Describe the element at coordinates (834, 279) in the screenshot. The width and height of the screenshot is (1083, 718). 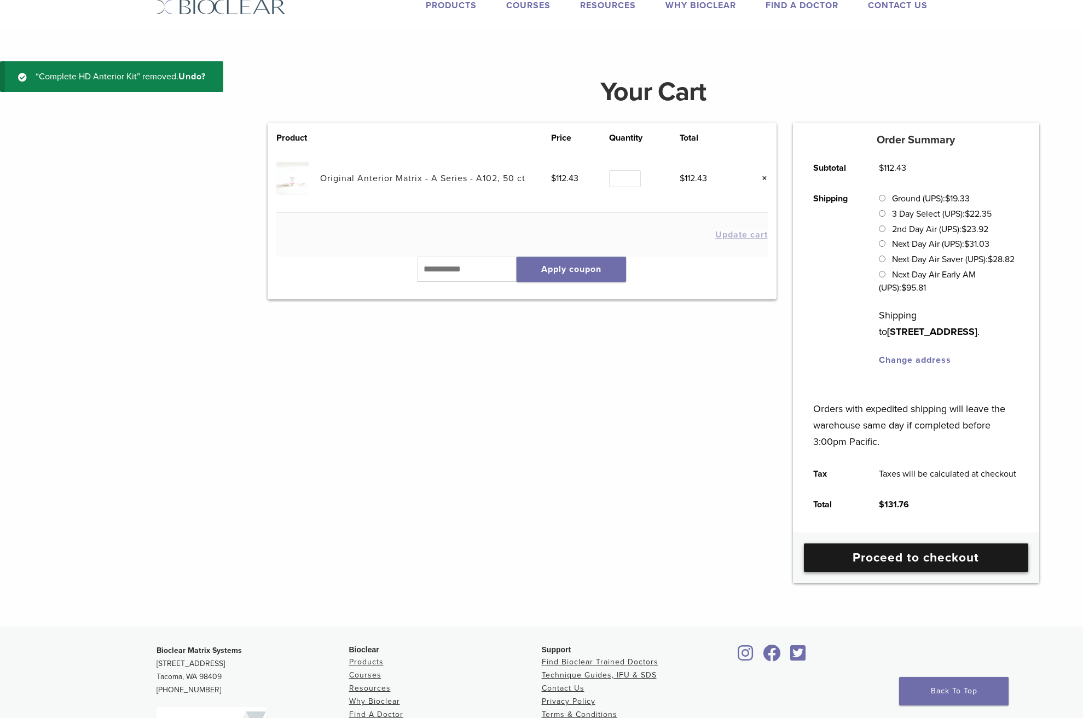
I see `th: Shipping` at that location.